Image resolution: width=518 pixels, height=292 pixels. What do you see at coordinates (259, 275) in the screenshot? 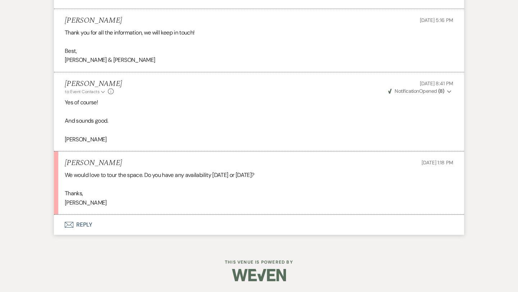
I see `img: Weven Logo` at bounding box center [259, 275].